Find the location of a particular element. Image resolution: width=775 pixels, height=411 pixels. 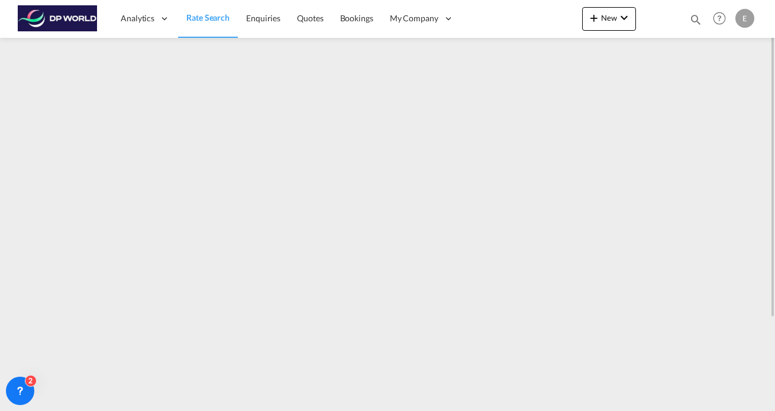

span: Enquiries is located at coordinates (263, 18).